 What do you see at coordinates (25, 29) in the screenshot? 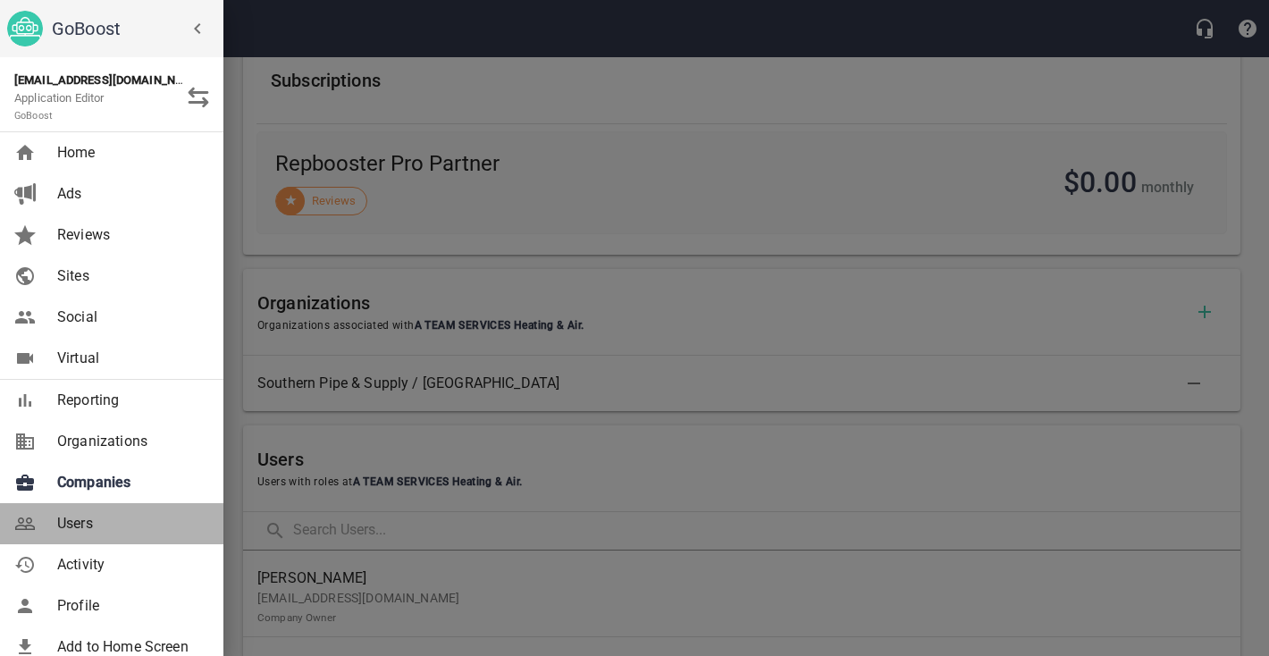
I see `img: go_boost_head.png` at bounding box center [25, 29].